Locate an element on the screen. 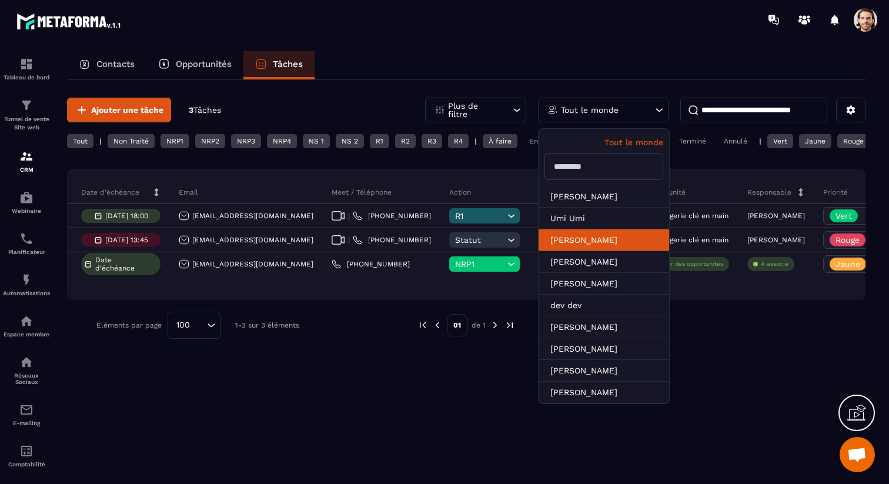 The height and width of the screenshot is (484, 889). a: emailemailE-mailing is located at coordinates (26, 414).